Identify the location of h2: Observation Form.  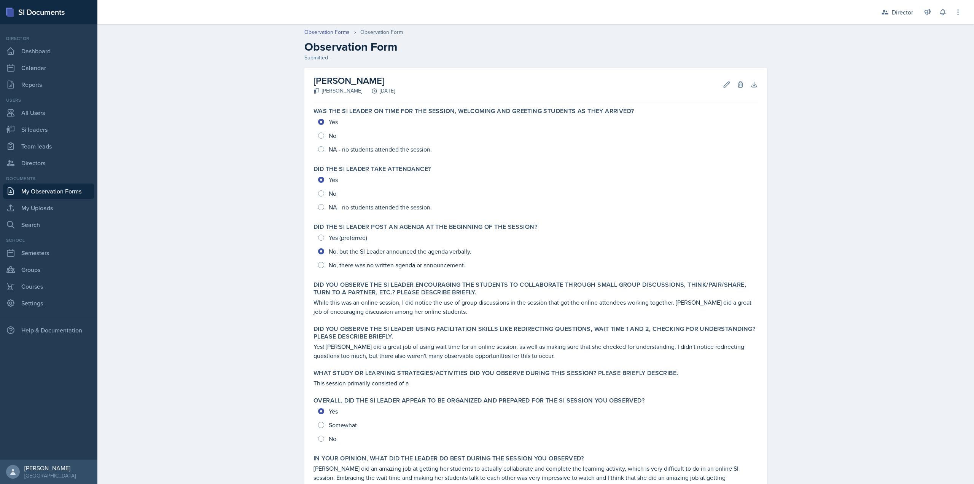
(536, 47).